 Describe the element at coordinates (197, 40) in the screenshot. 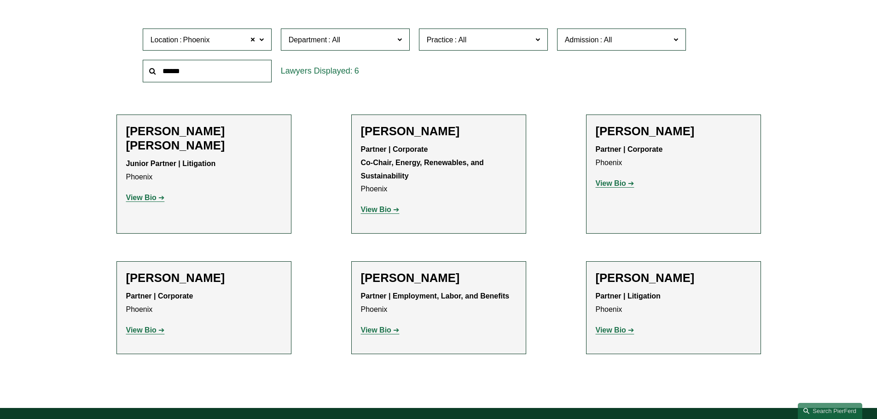

I see `span: Phoenix` at that location.